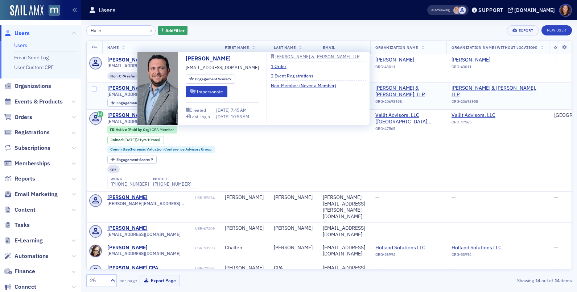 The height and width of the screenshot is (292, 577). What do you see at coordinates (32, 133) in the screenshot?
I see `span: Registrations` at bounding box center [32, 133].